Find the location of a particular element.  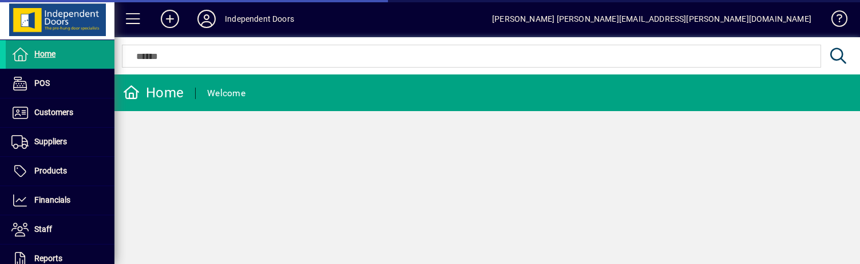

a: Financials is located at coordinates (60, 200).